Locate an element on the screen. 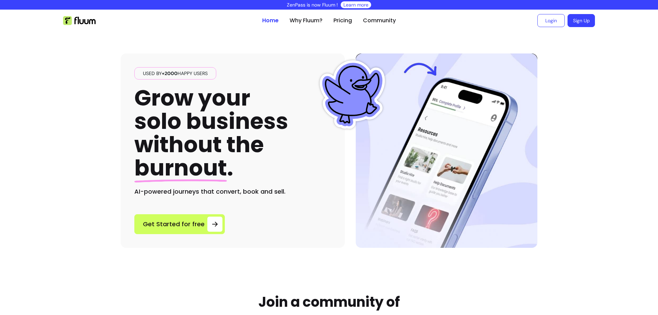 The height and width of the screenshot is (315, 658). span: burnout is located at coordinates (181, 168).